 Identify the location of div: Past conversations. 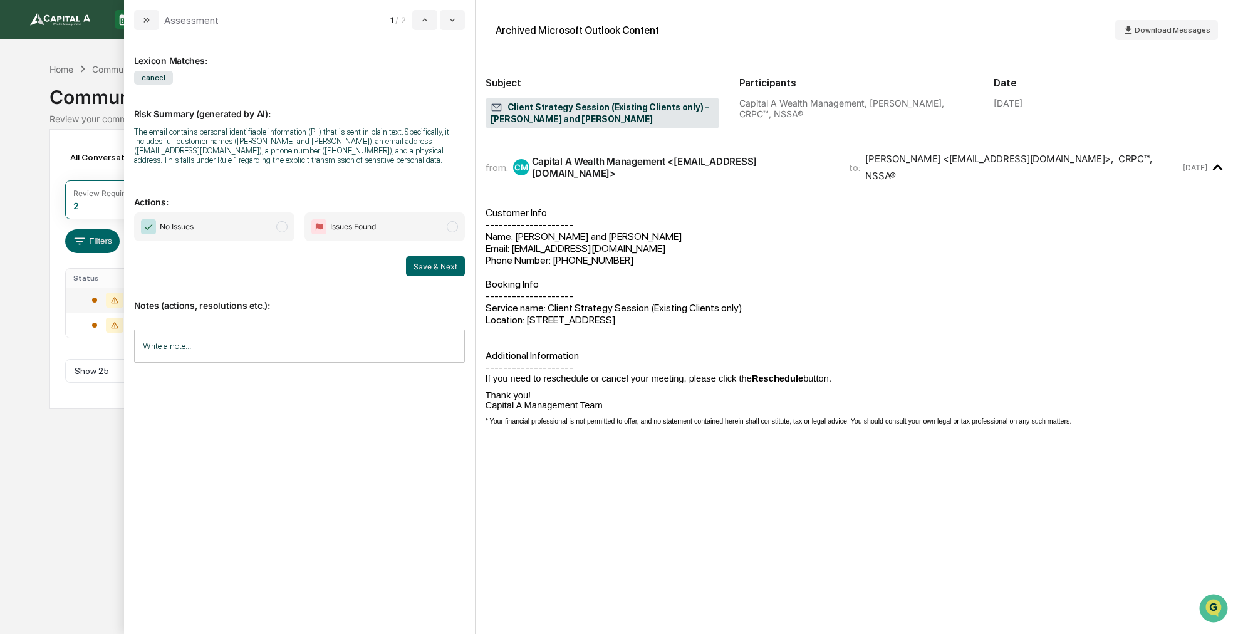
(48, 144).